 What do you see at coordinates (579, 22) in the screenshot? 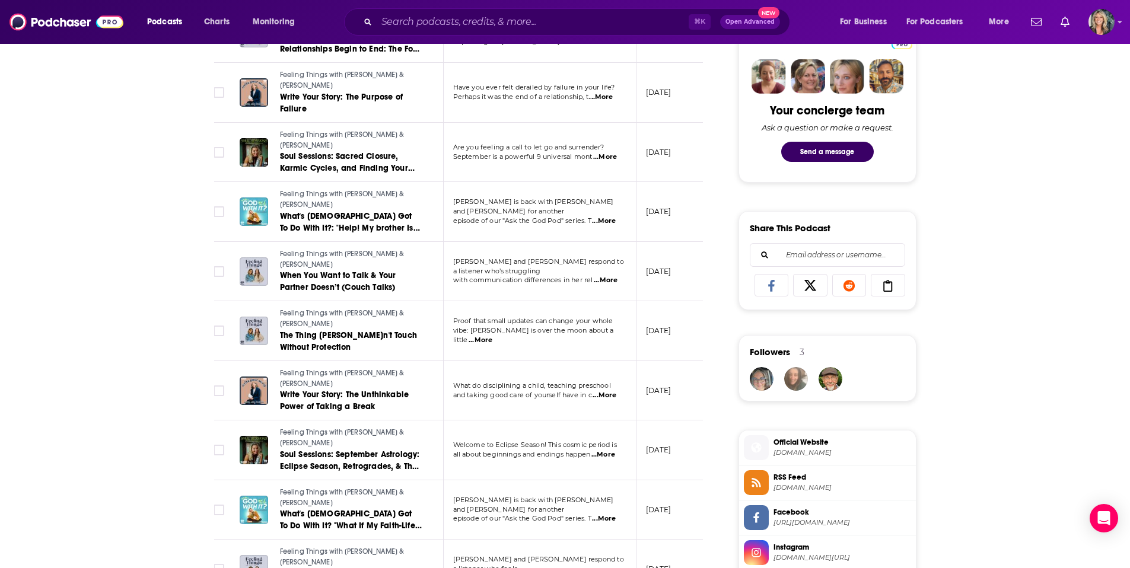
I see `div: Search podcasts, credits, & more...` at bounding box center [579, 22].